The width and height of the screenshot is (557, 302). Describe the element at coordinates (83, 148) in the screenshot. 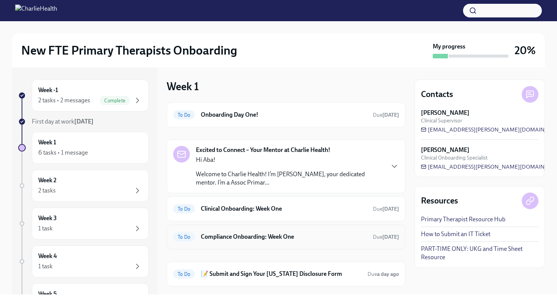

I see `a: Week 16 tasks • 1 message` at that location.